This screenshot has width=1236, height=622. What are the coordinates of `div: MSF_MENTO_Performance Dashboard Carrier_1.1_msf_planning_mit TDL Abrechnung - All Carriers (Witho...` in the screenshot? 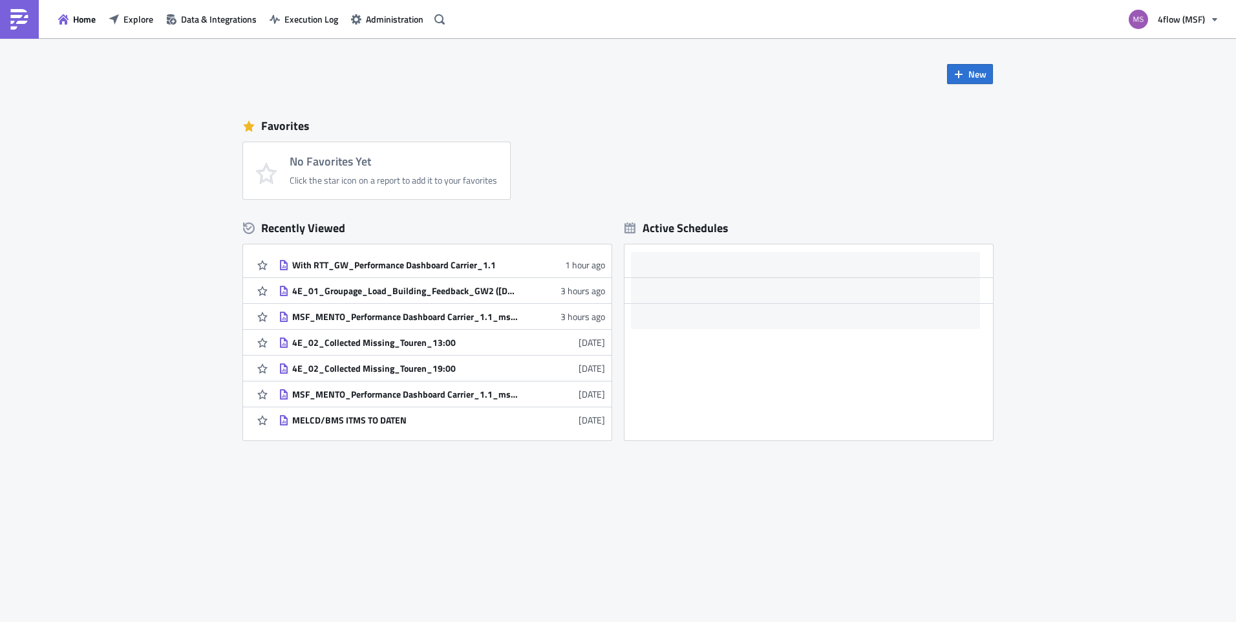 It's located at (405, 394).